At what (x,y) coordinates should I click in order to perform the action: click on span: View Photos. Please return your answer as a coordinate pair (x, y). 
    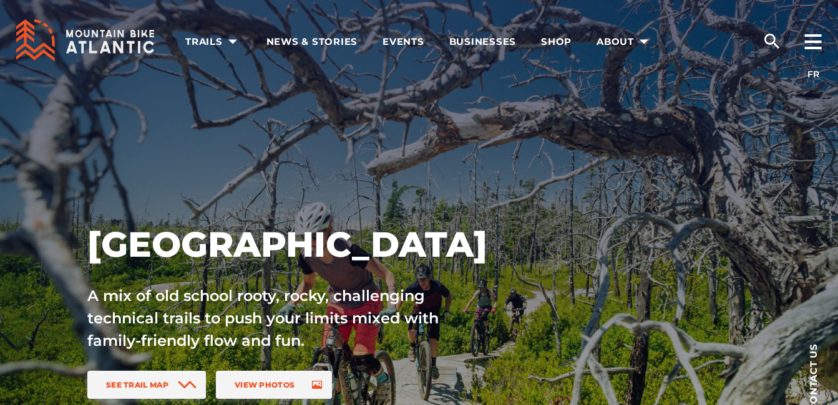
    Looking at the image, I should click on (264, 385).